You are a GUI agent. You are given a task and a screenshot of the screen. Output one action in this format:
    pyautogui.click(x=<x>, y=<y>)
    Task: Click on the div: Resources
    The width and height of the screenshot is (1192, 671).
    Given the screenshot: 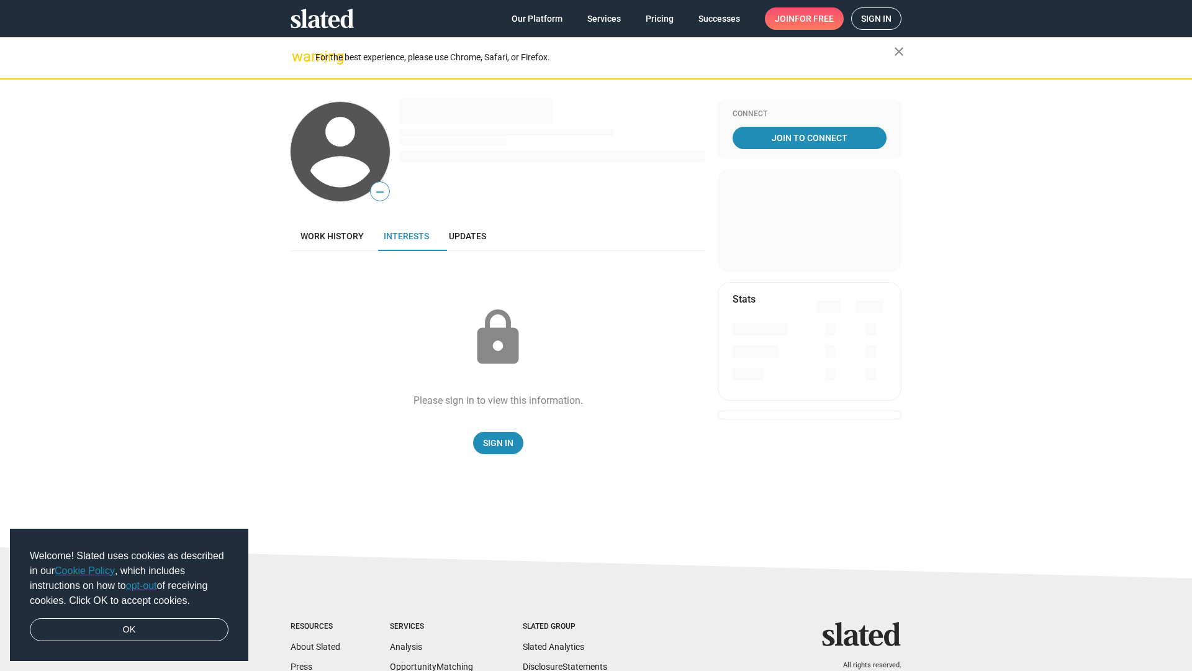 What is the action you would take?
    pyautogui.click(x=315, y=626)
    